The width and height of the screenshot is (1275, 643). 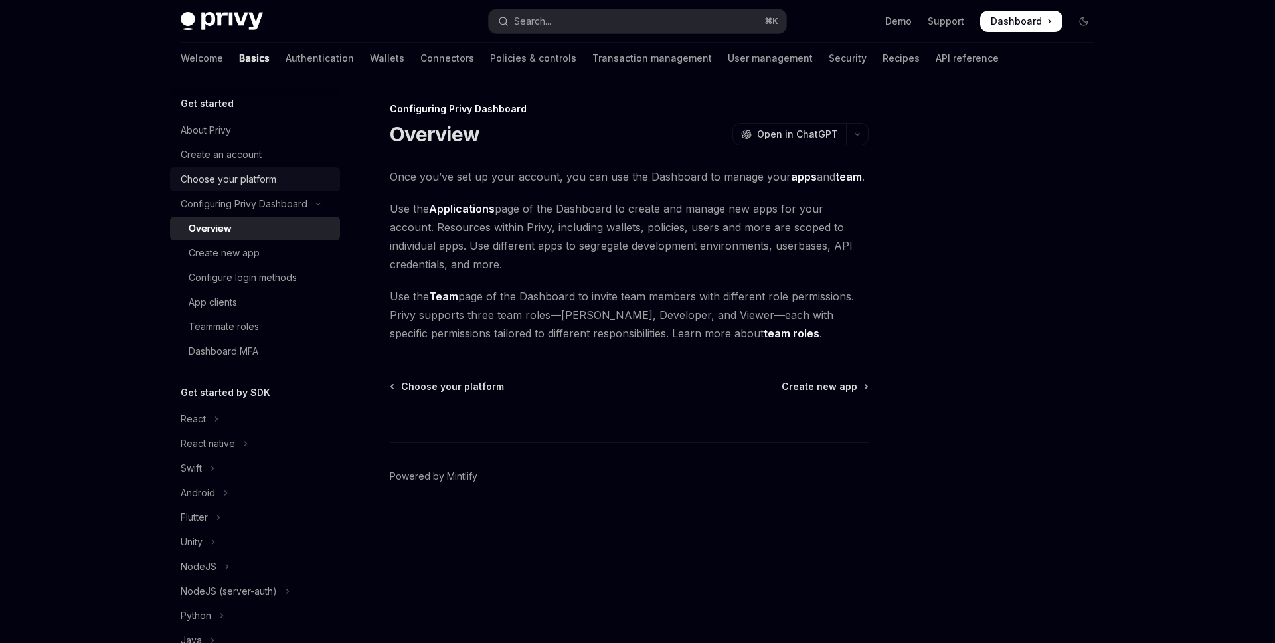 I want to click on a: Create an account, so click(x=255, y=155).